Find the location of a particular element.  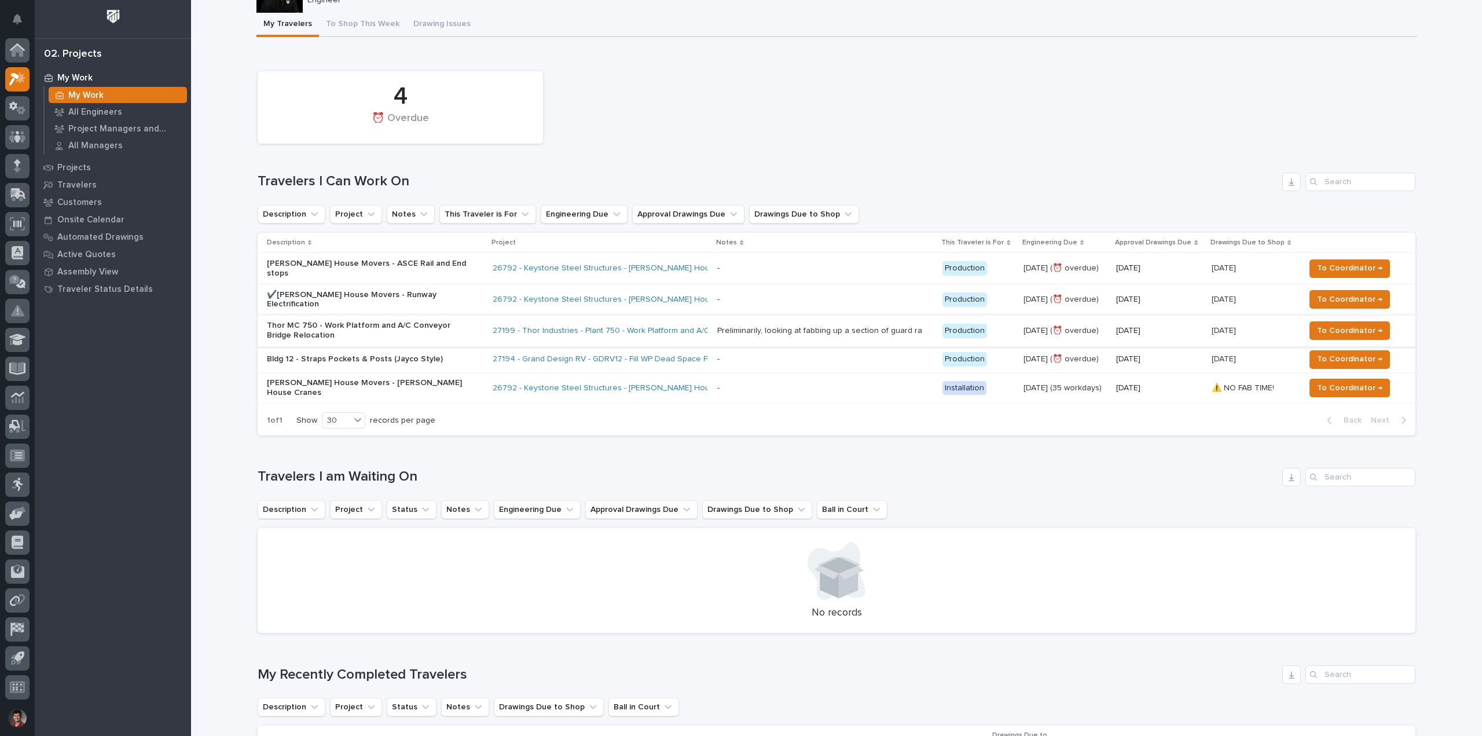

a: Customers is located at coordinates (113, 202).